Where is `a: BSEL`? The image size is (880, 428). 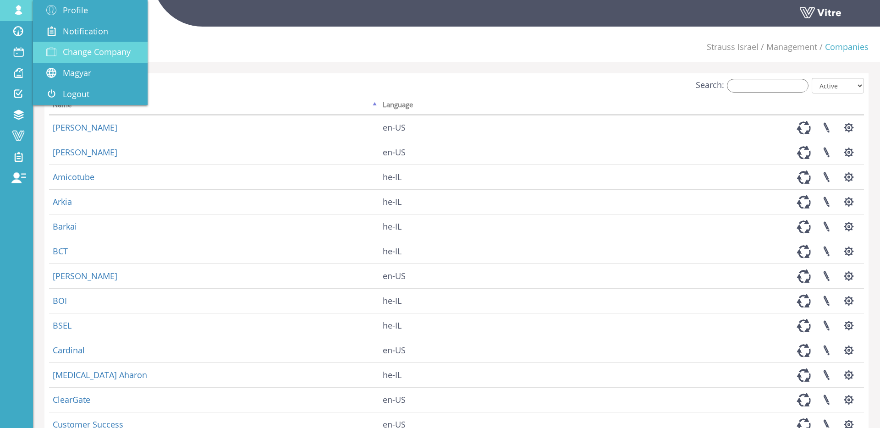
a: BSEL is located at coordinates (62, 326).